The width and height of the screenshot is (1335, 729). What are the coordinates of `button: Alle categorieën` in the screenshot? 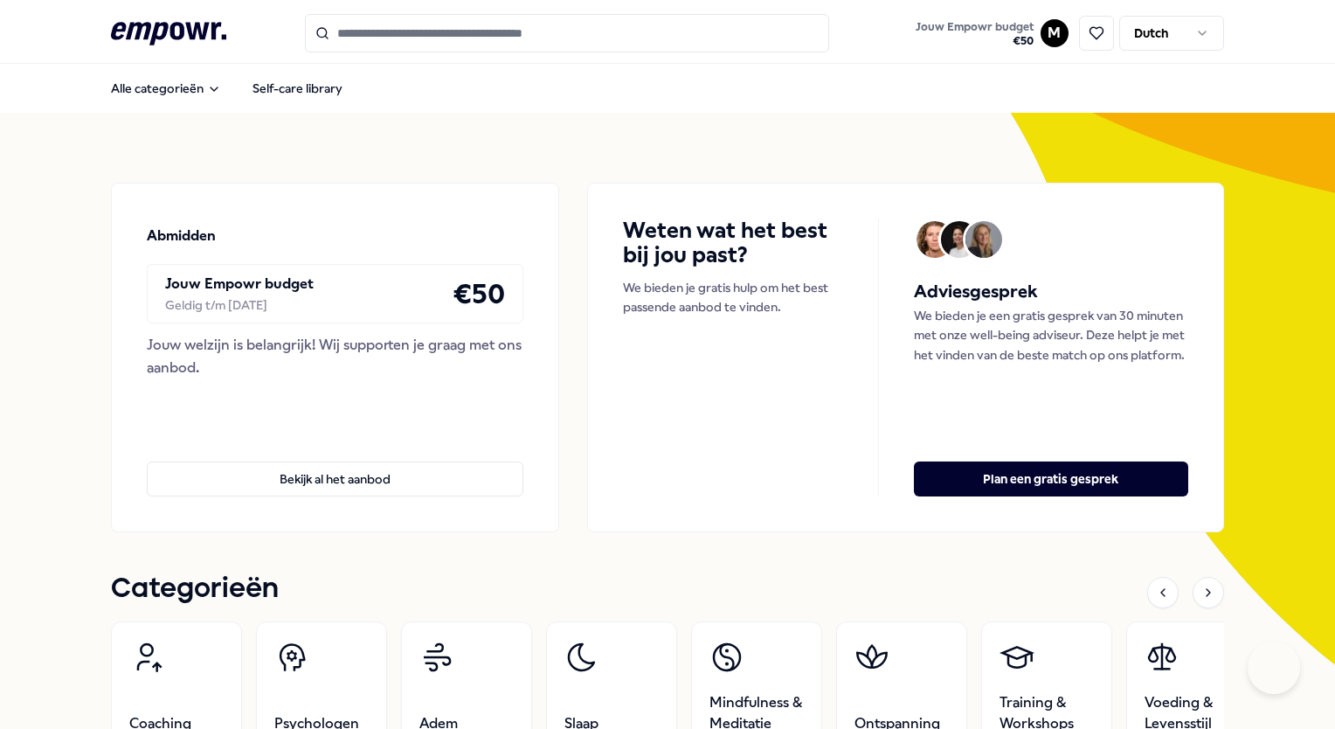 It's located at (166, 88).